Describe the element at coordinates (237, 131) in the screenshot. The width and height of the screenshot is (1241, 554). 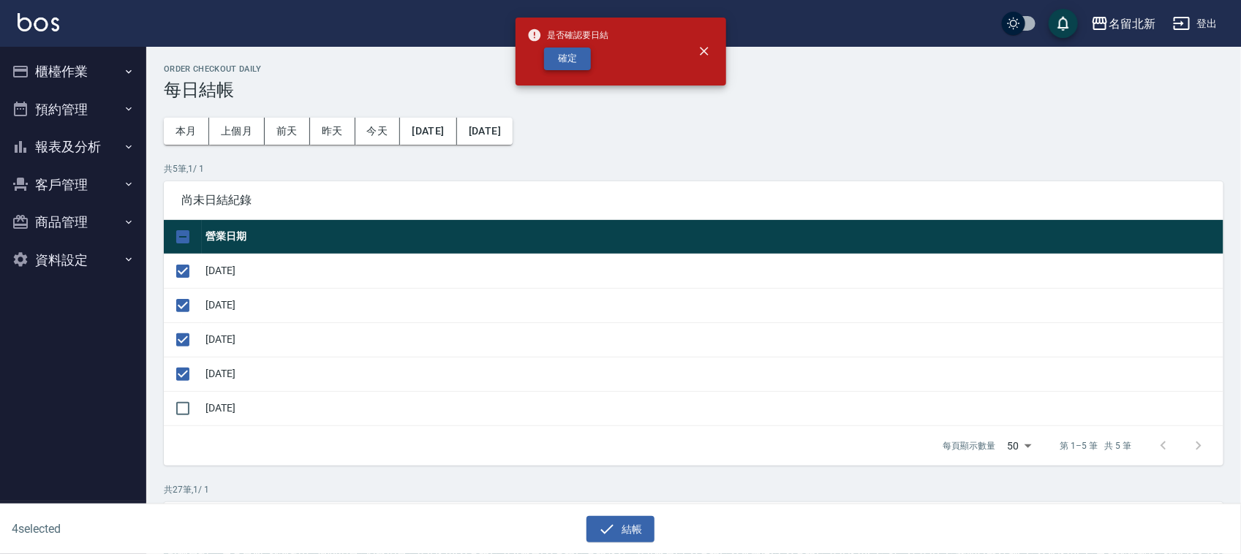
I see `button: 上個月` at that location.